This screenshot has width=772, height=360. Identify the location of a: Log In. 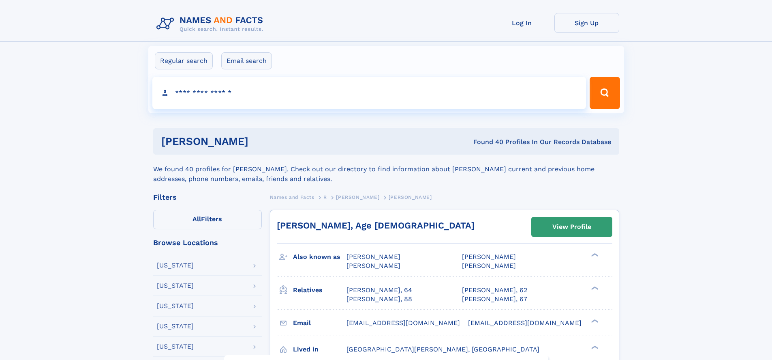
(522, 23).